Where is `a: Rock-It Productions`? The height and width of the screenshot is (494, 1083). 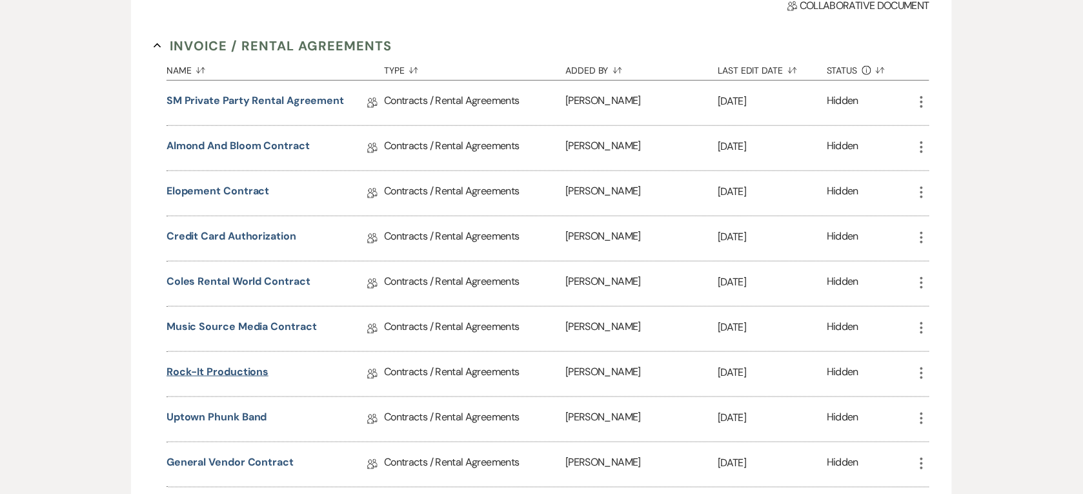 a: Rock-It Productions is located at coordinates (217, 374).